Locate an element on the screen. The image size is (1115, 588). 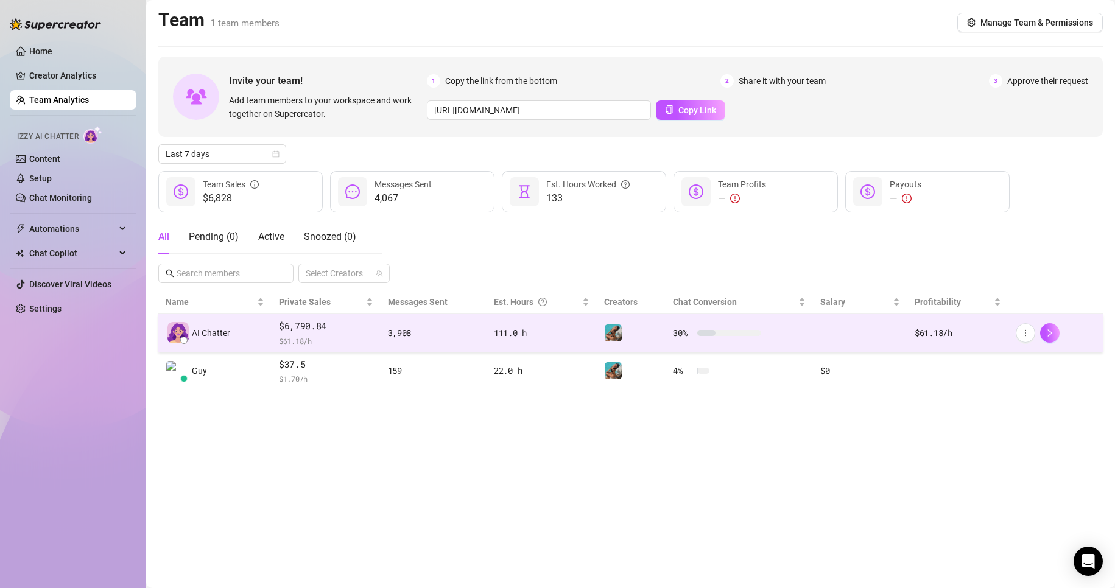
span: $ 1.70 /h is located at coordinates (326, 379).